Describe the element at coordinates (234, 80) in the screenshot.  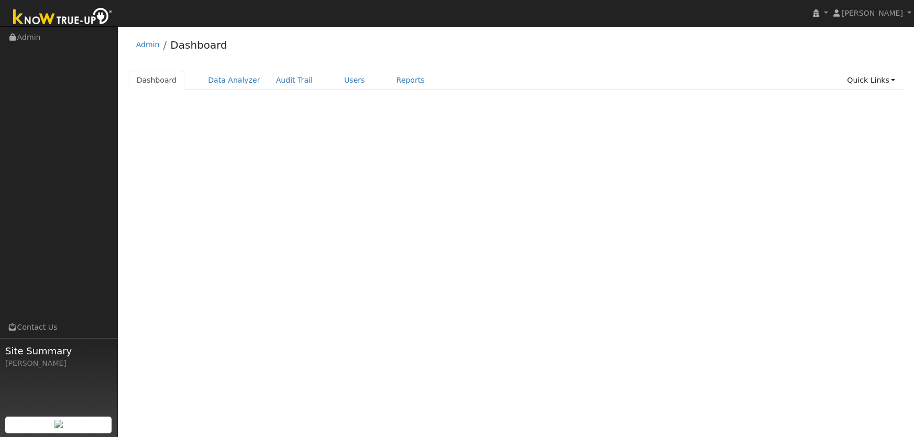
I see `a: Data Analyzer` at that location.